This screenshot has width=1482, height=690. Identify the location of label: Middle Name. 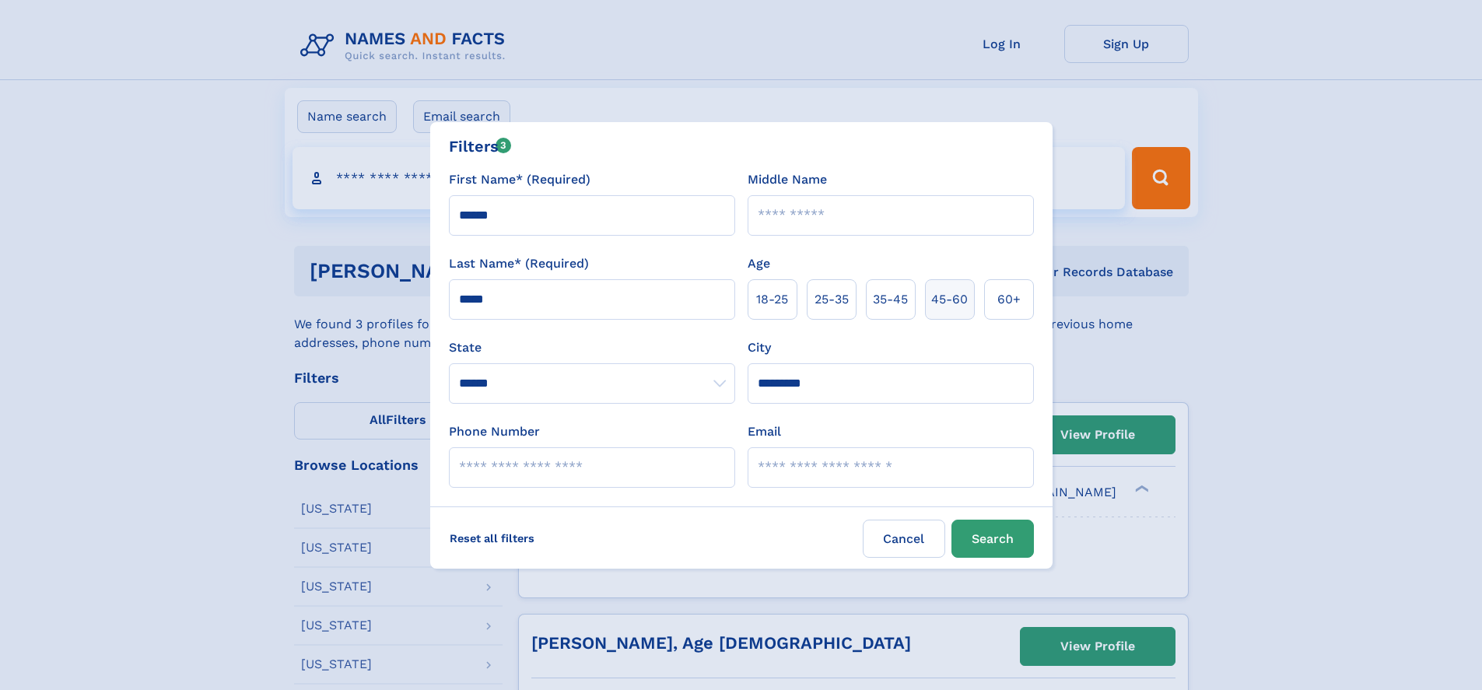
(788, 180).